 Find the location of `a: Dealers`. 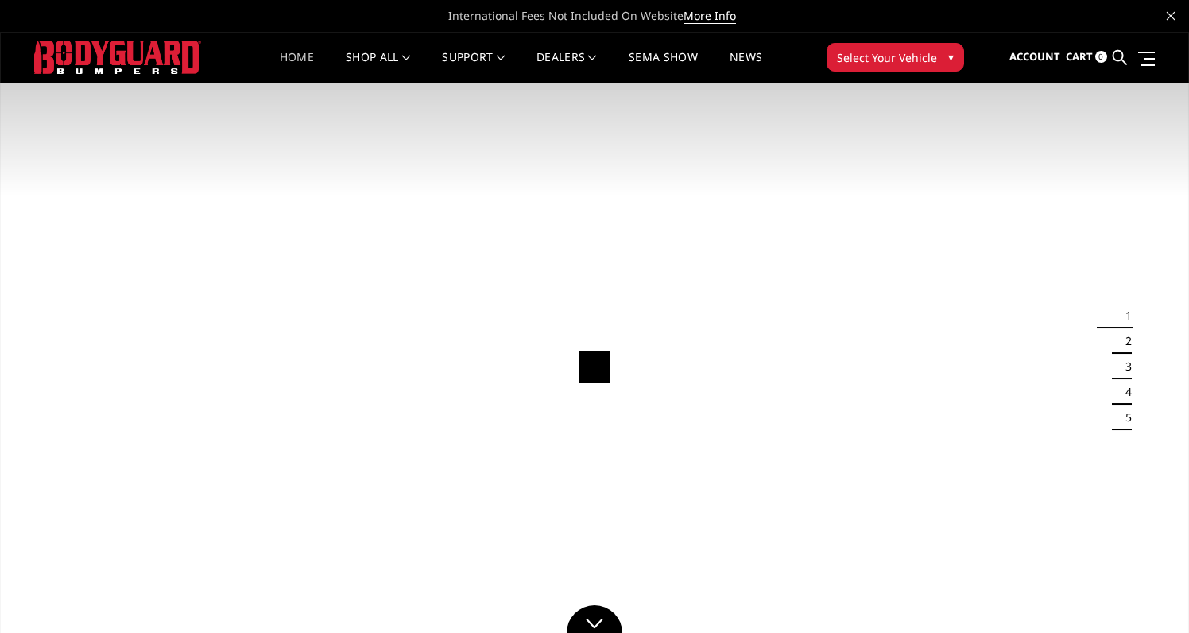

a: Dealers is located at coordinates (567, 67).